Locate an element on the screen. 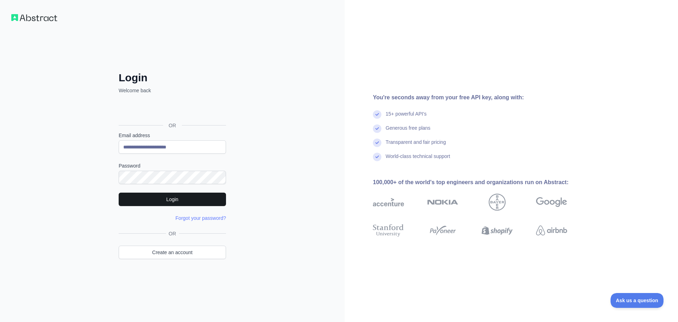  p: Welcome back is located at coordinates (172, 90).